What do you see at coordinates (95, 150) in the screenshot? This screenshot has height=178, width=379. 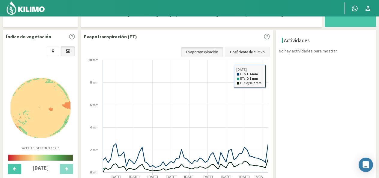 I see `text: 2 mm` at bounding box center [95, 150].